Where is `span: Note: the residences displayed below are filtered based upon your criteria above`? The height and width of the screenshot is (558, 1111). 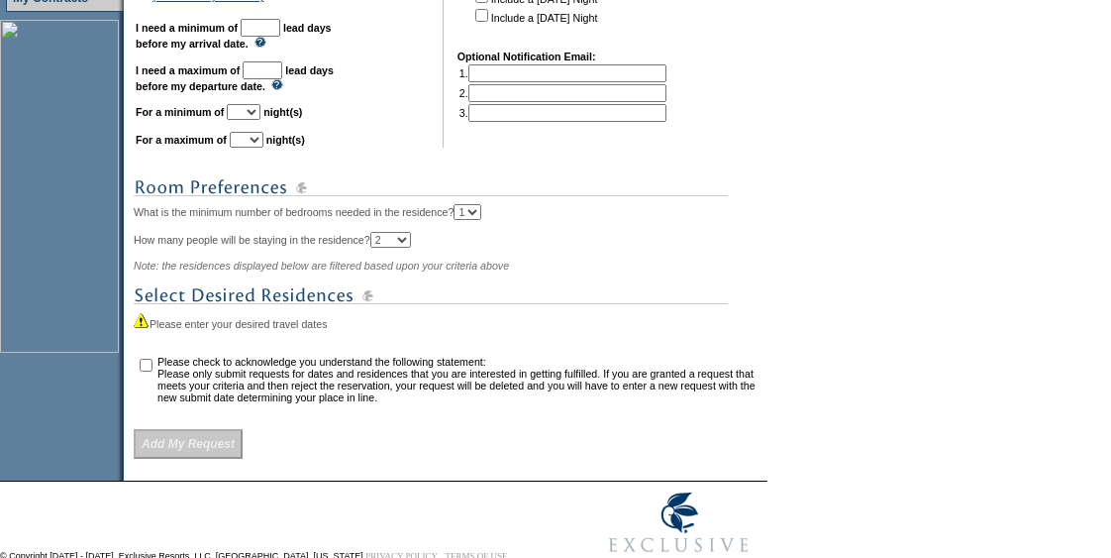 span: Note: the residences displayed below are filtered based upon your criteria above is located at coordinates (321, 265).